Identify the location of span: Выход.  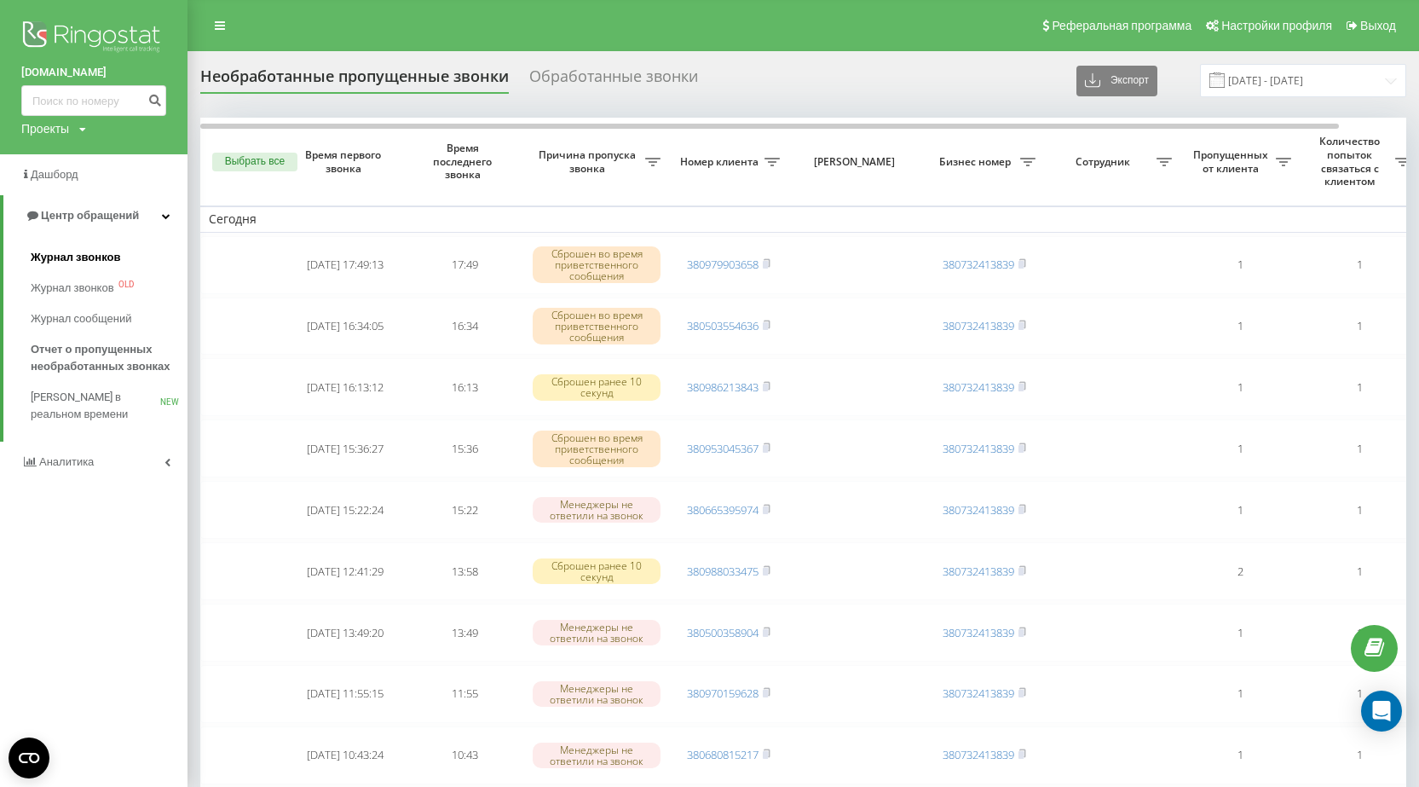
(1378, 26).